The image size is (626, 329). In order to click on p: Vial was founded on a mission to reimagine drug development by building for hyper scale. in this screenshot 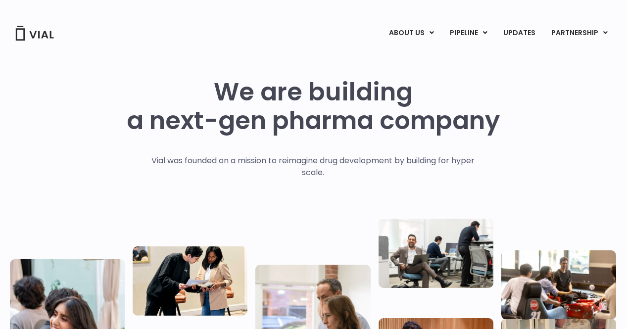, I will do `click(313, 167)`.